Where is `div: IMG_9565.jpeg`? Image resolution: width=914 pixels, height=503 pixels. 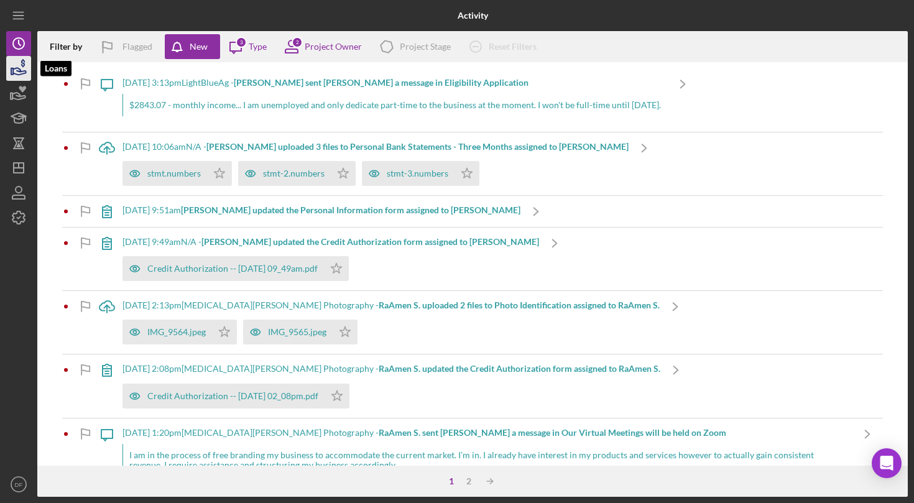
div: IMG_9565.jpeg is located at coordinates (297, 332).